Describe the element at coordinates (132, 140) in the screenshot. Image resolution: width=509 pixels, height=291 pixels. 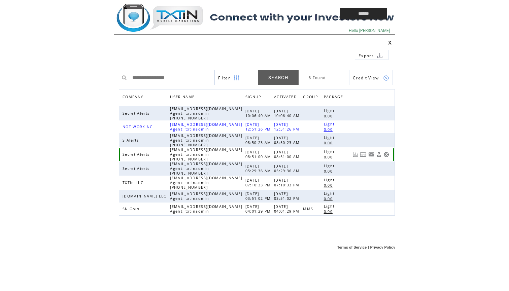
I see `span: S Alerts` at that location.